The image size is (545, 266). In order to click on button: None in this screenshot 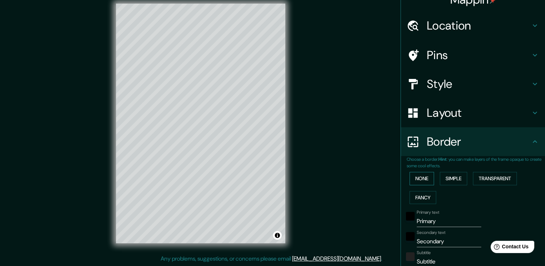, I will do `click(422, 178)`.